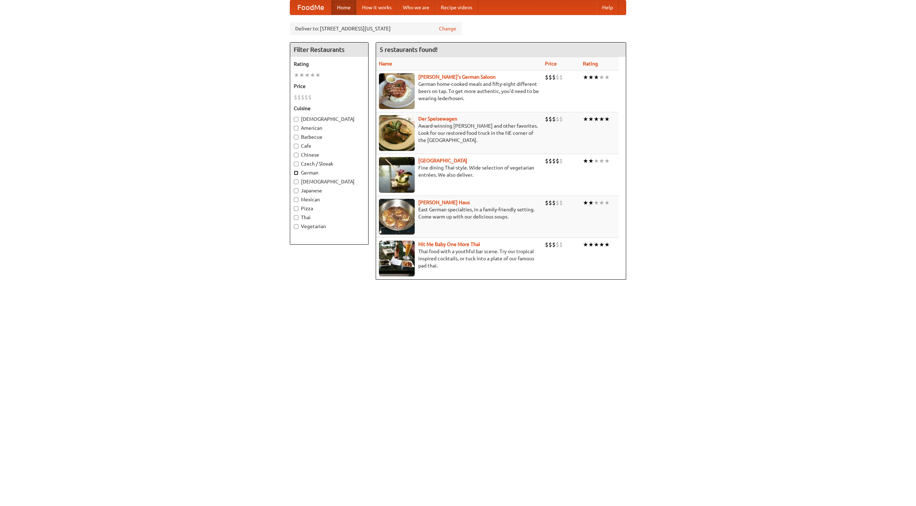 The image size is (916, 506). What do you see at coordinates (329, 50) in the screenshot?
I see `h4: Filter Restaurants` at bounding box center [329, 50].